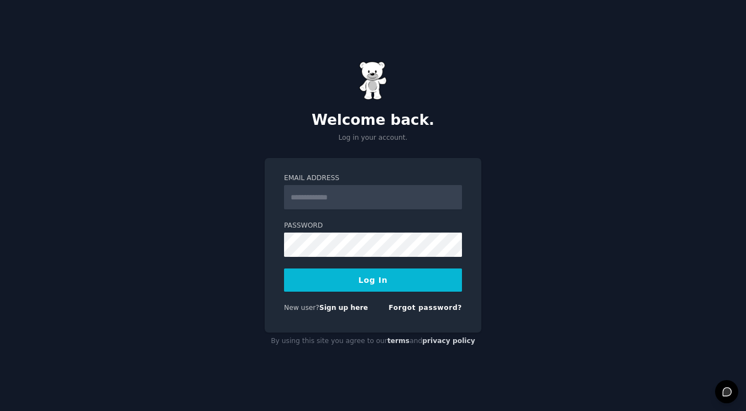 This screenshot has height=411, width=746. I want to click on span: New user?, so click(302, 308).